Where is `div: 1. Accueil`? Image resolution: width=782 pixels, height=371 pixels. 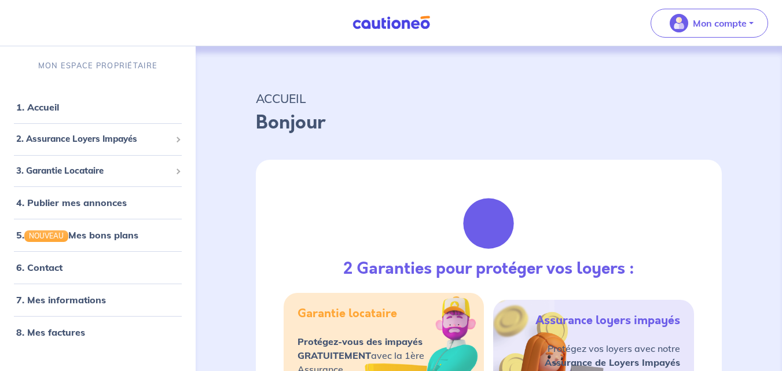 div: 1. Accueil is located at coordinates (98, 107).